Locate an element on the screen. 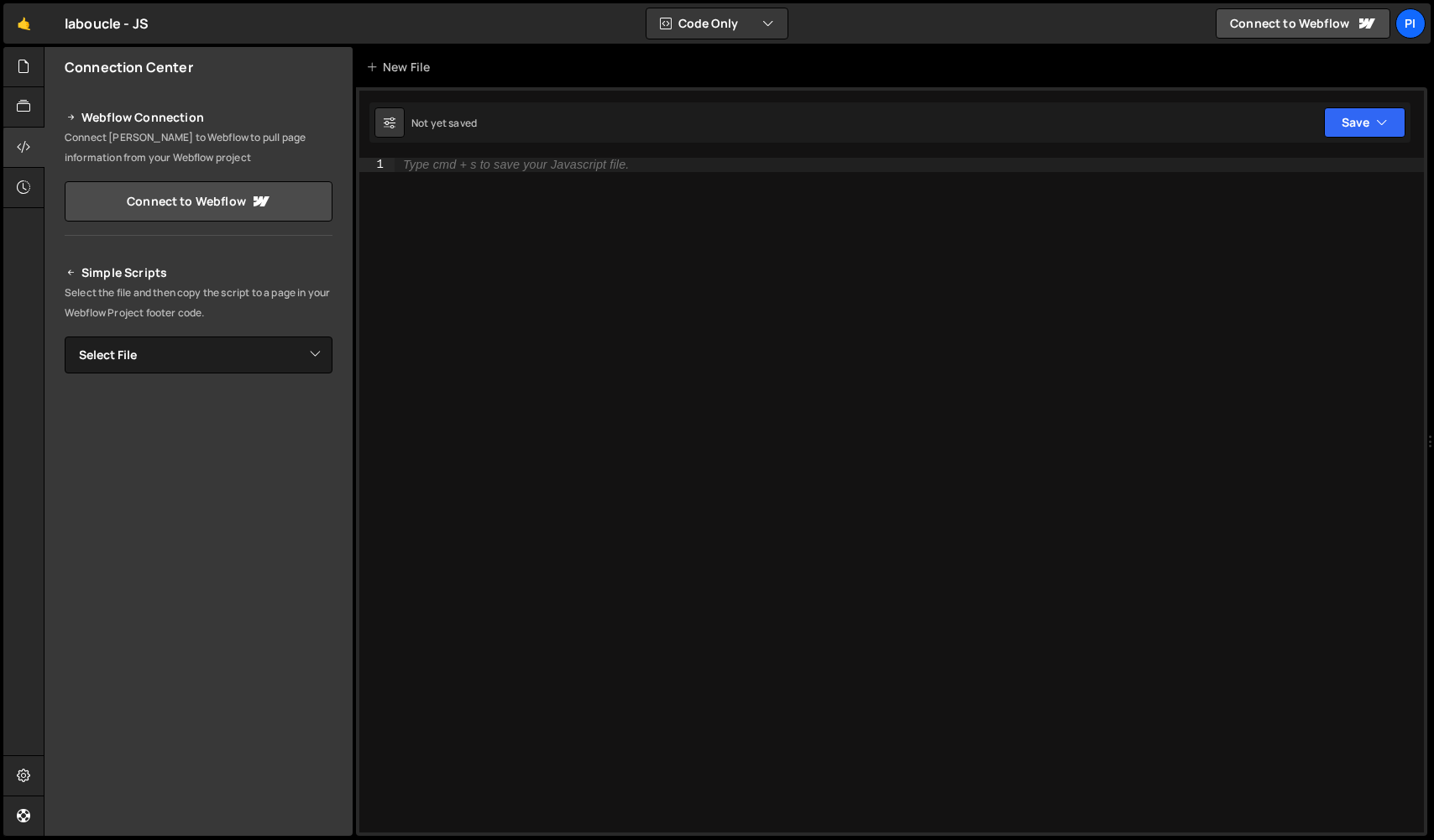 The height and width of the screenshot is (840, 1434). div: laboucle - JS is located at coordinates (107, 24).